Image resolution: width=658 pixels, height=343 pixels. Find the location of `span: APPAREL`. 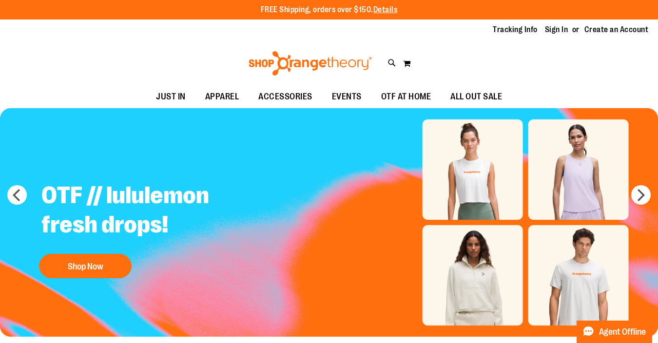

span: APPAREL is located at coordinates (222, 97).